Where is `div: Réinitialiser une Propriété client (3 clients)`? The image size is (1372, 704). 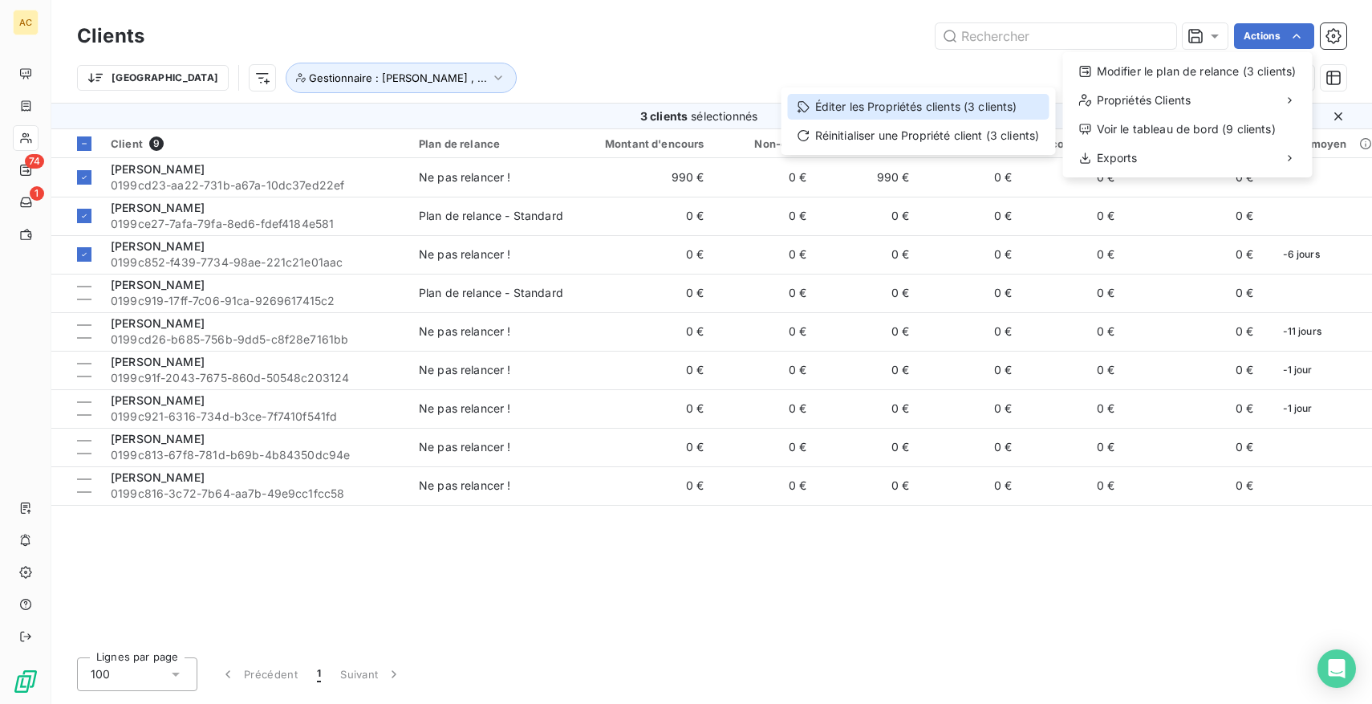 div: Réinitialiser une Propriété client (3 clients) is located at coordinates (919, 136).